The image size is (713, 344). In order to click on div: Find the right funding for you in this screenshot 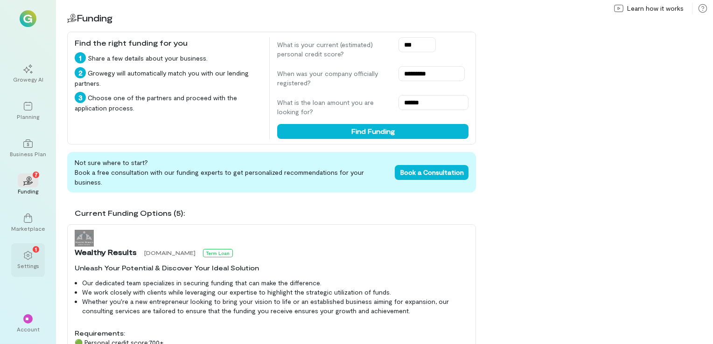, I will do `click(168, 43)`.